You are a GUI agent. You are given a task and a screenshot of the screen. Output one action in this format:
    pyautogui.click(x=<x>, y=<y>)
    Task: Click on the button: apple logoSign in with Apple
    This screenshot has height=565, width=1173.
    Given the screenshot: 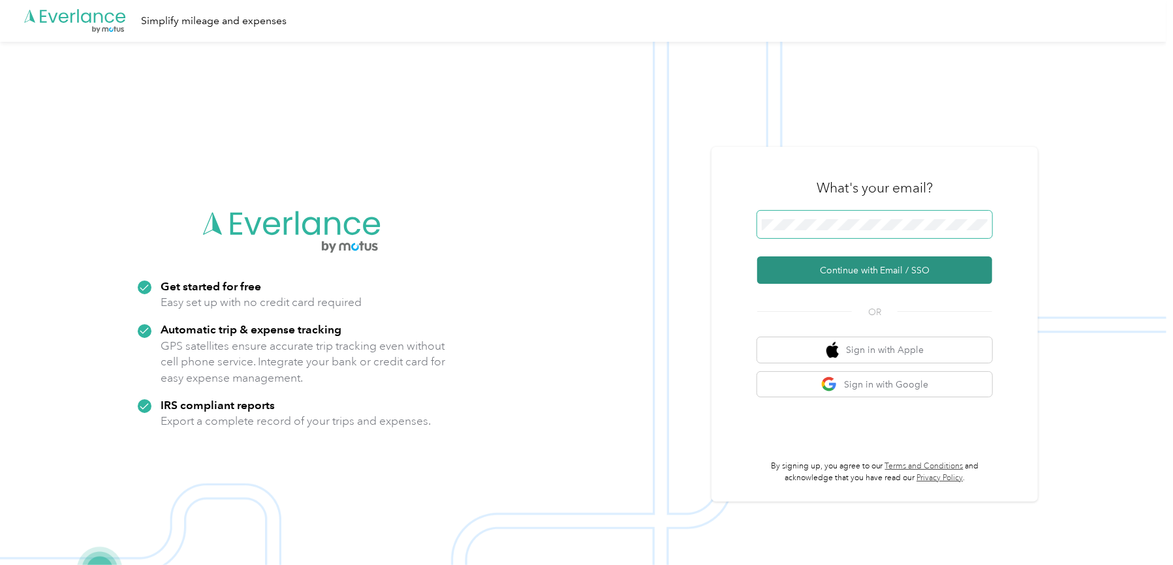 What is the action you would take?
    pyautogui.click(x=875, y=350)
    